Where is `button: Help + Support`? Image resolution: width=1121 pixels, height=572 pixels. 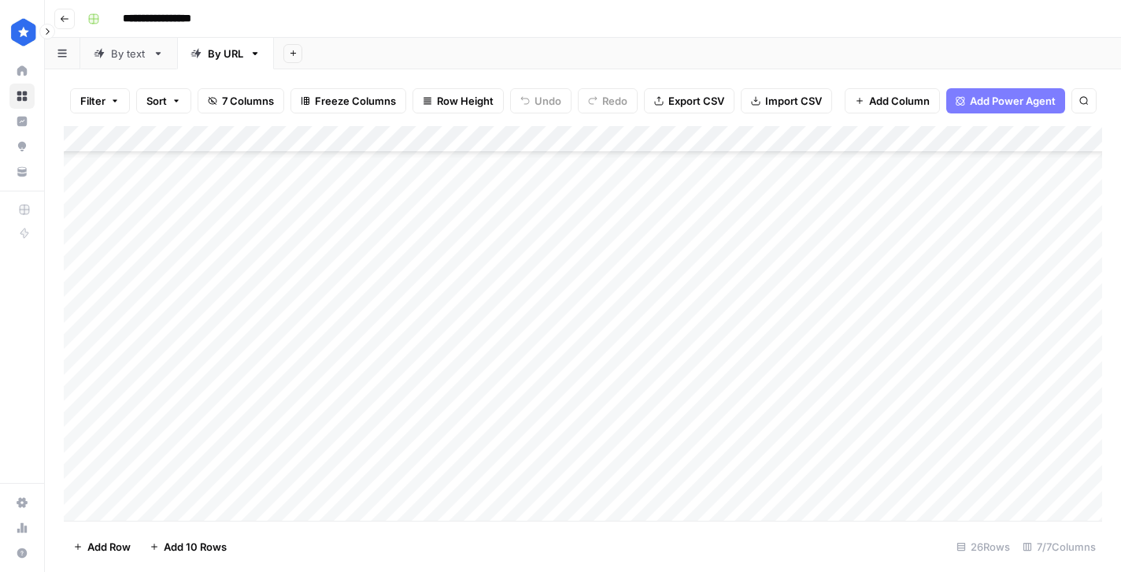 button: Help + Support is located at coordinates (22, 553).